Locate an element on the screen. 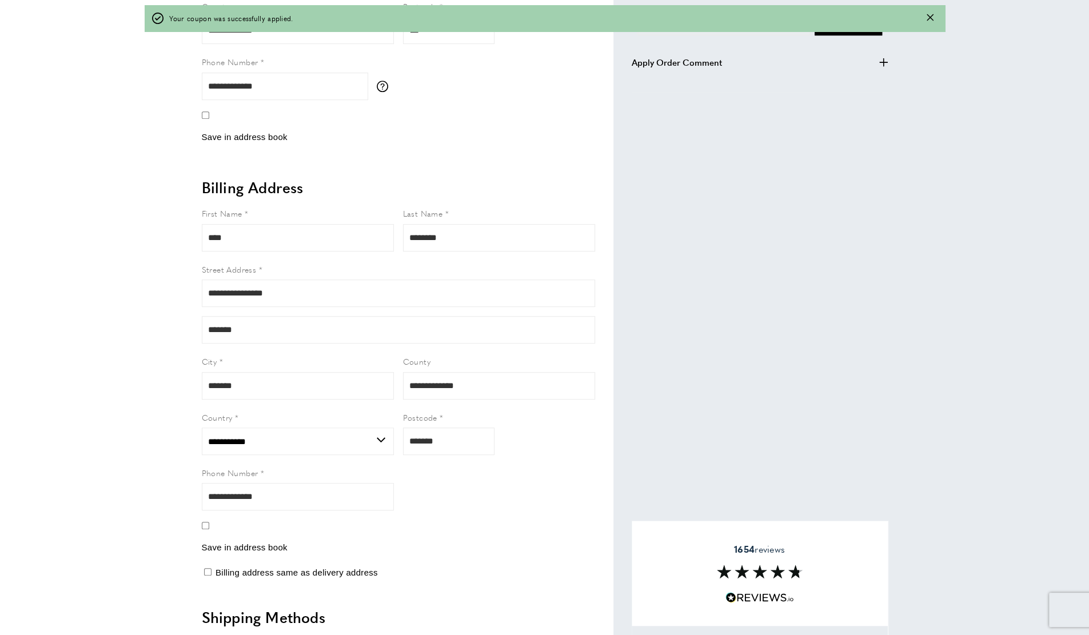 This screenshot has width=1089, height=635. img: Reviews section is located at coordinates (760, 572).